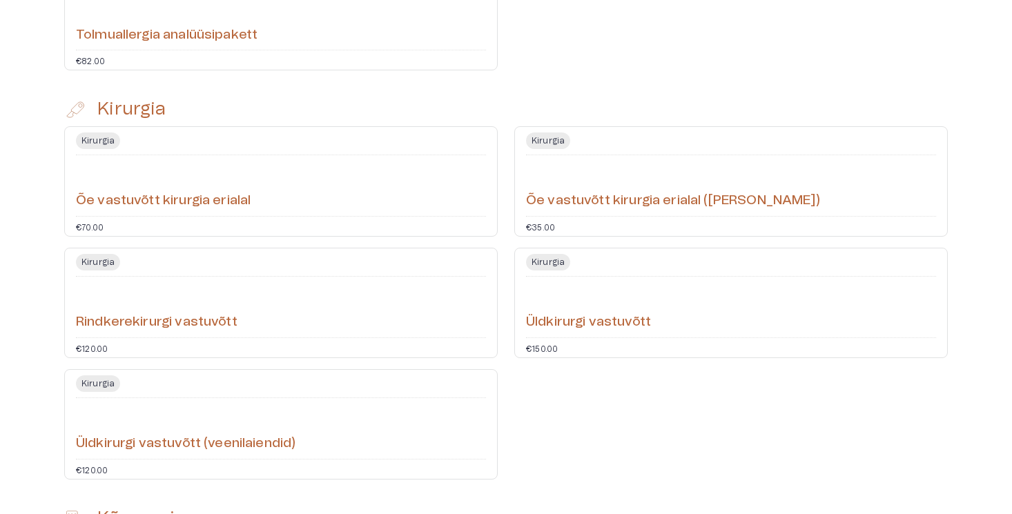  Describe the element at coordinates (281, 303) in the screenshot. I see `a: Navigate to Rindkerekirurgi vastuvõtt` at that location.